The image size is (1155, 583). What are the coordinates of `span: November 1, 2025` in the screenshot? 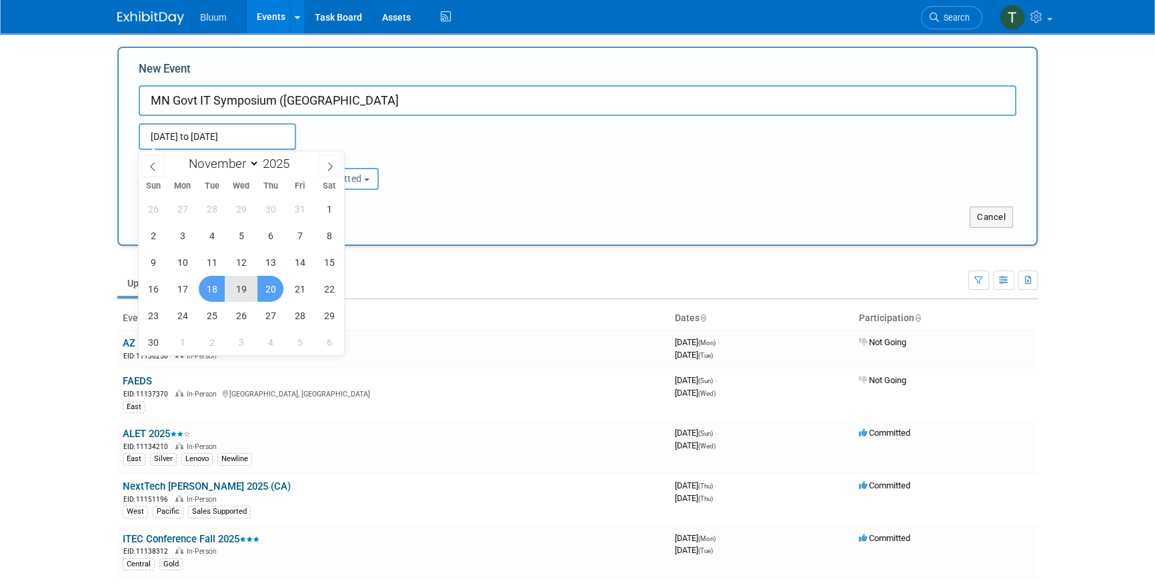 It's located at (329, 209).